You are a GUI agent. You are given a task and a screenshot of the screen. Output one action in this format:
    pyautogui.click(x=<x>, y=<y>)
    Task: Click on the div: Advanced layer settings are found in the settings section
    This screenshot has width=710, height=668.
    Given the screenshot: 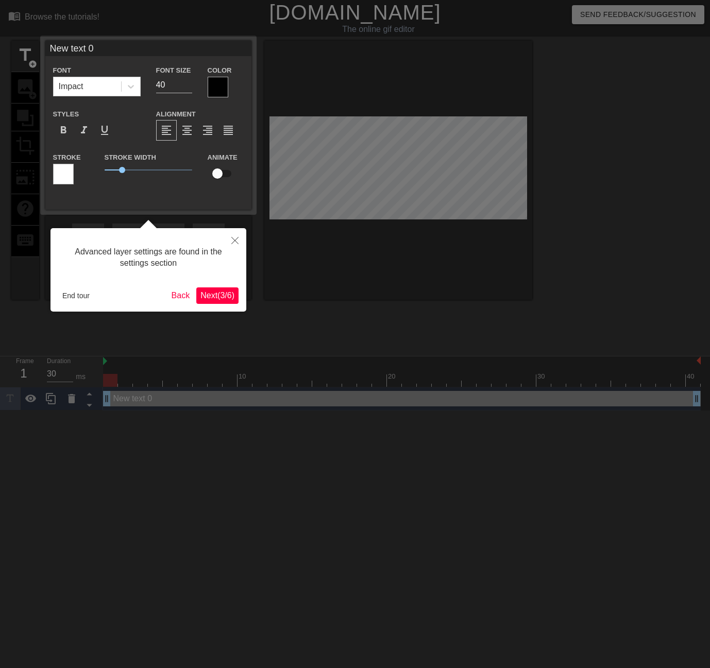 What is the action you would take?
    pyautogui.click(x=148, y=258)
    